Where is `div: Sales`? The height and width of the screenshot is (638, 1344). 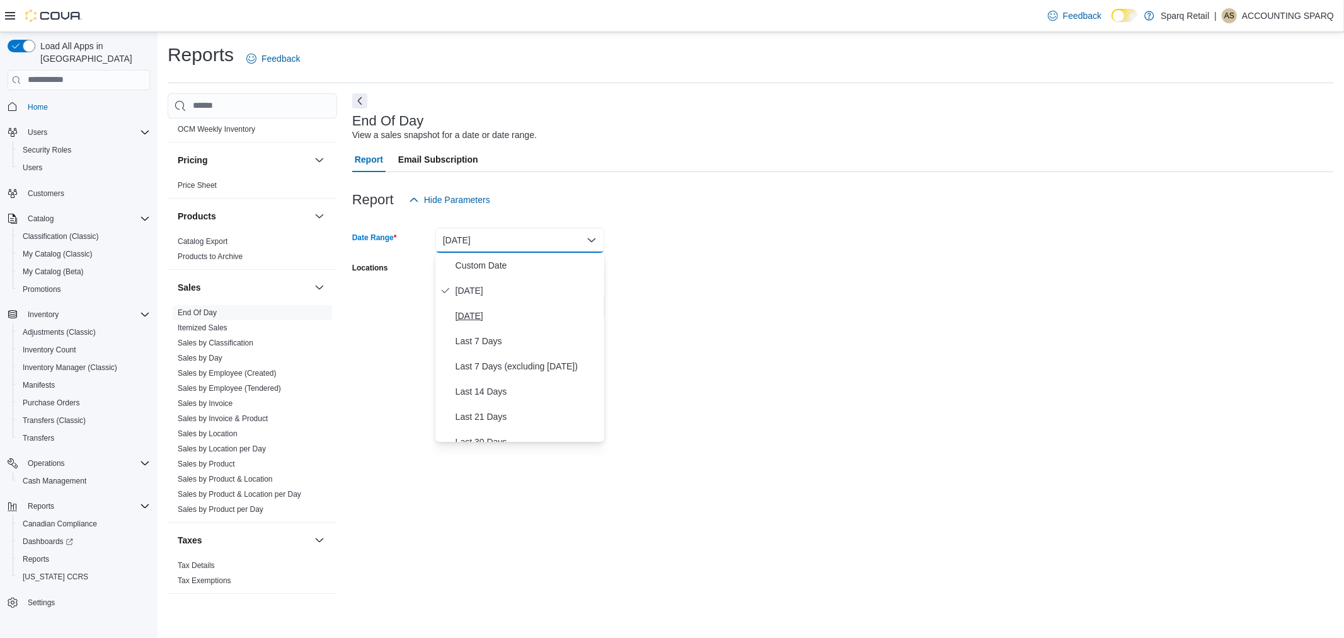
div: Sales is located at coordinates (252, 413).